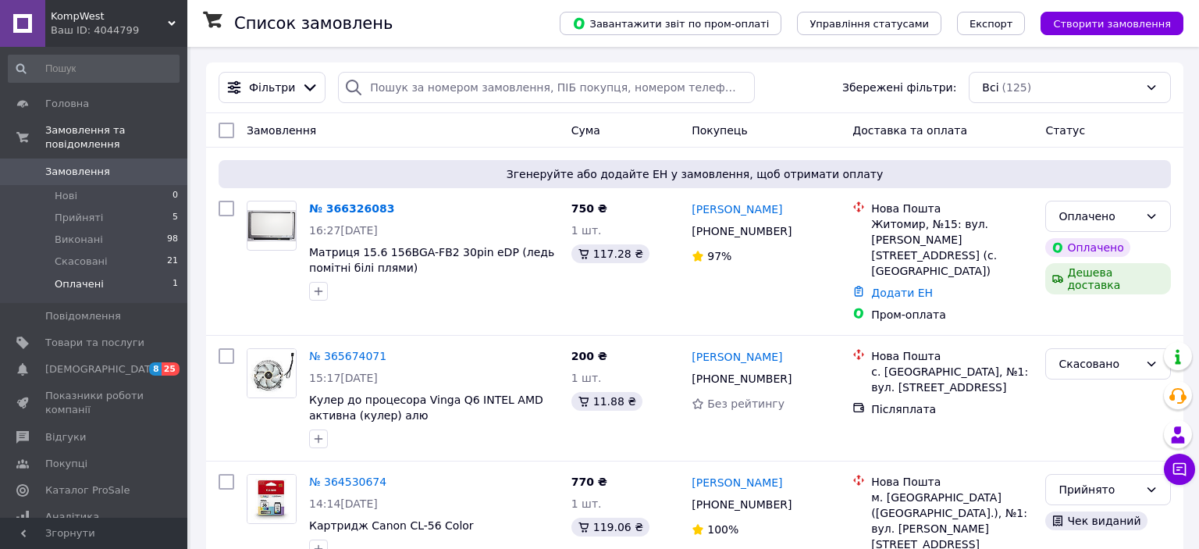 The image size is (1199, 549). What do you see at coordinates (391, 525) in the screenshot?
I see `a: Картридж Canon CL-56 Color` at bounding box center [391, 525].